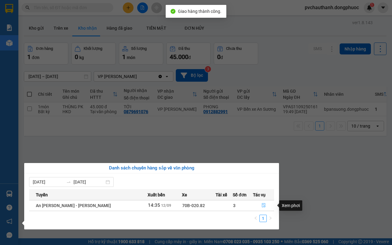  What do you see at coordinates (154, 205) in the screenshot?
I see `span: 14:35` at bounding box center [154, 205].